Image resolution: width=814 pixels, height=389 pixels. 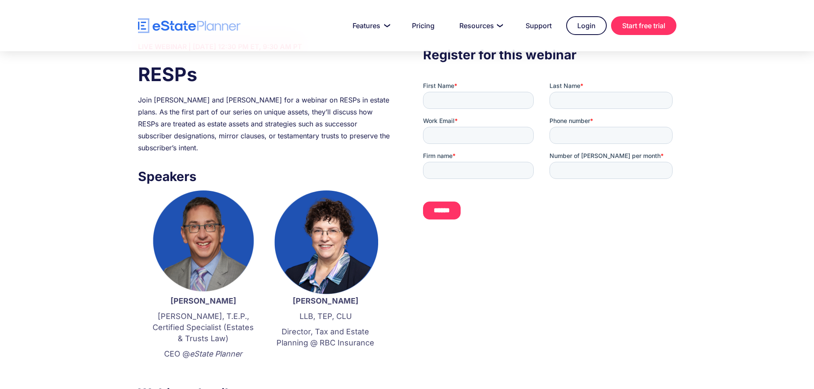 What do you see at coordinates (538, 26) in the screenshot?
I see `a: Support` at bounding box center [538, 26].